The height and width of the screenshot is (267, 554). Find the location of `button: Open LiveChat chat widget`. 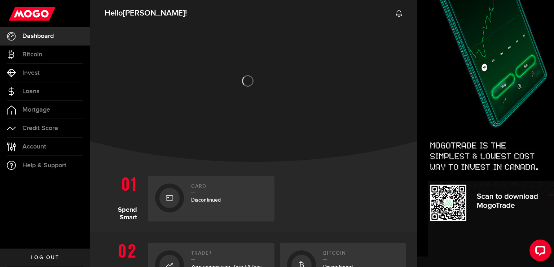

button: Open LiveChat chat widget is located at coordinates (17, 14).